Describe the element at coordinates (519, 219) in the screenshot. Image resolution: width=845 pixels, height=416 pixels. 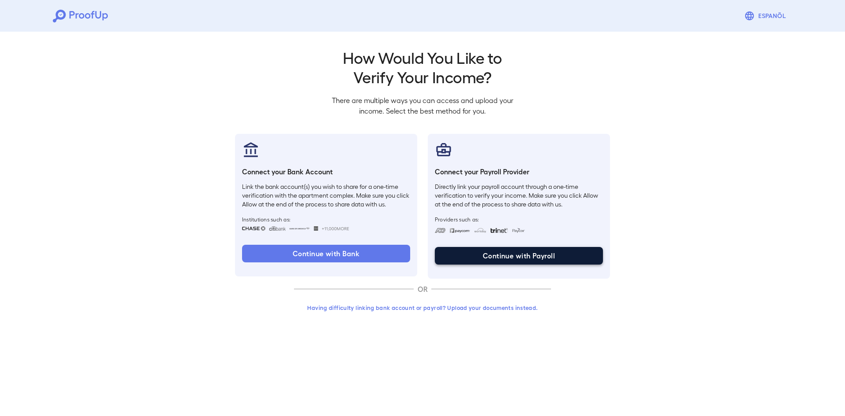
I see `span: Providers such as:` at that location.